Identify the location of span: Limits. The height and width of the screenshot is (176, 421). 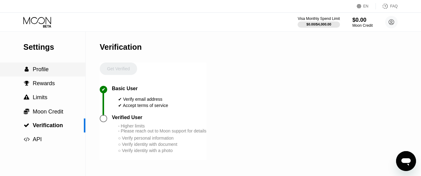
(40, 98).